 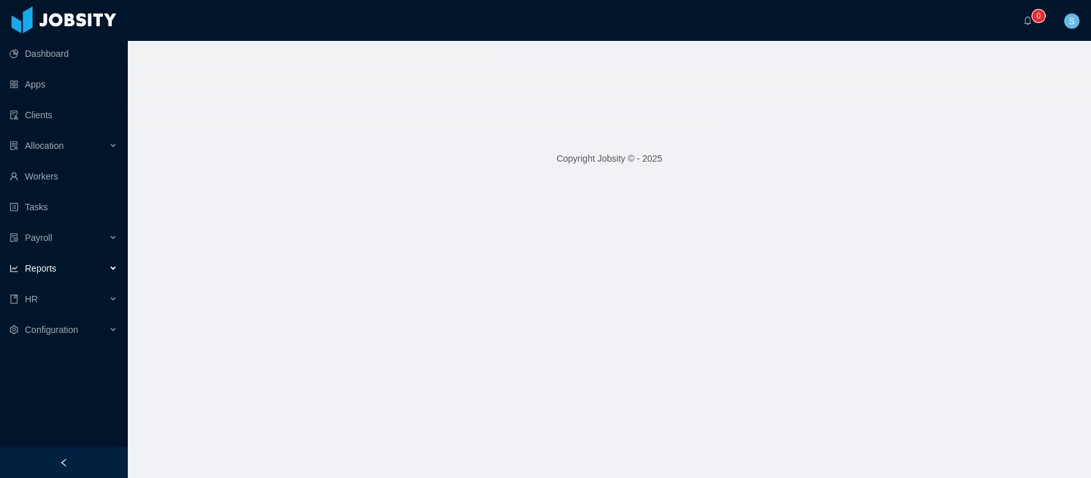 I want to click on a: icon: pie-chartDashboard, so click(x=63, y=54).